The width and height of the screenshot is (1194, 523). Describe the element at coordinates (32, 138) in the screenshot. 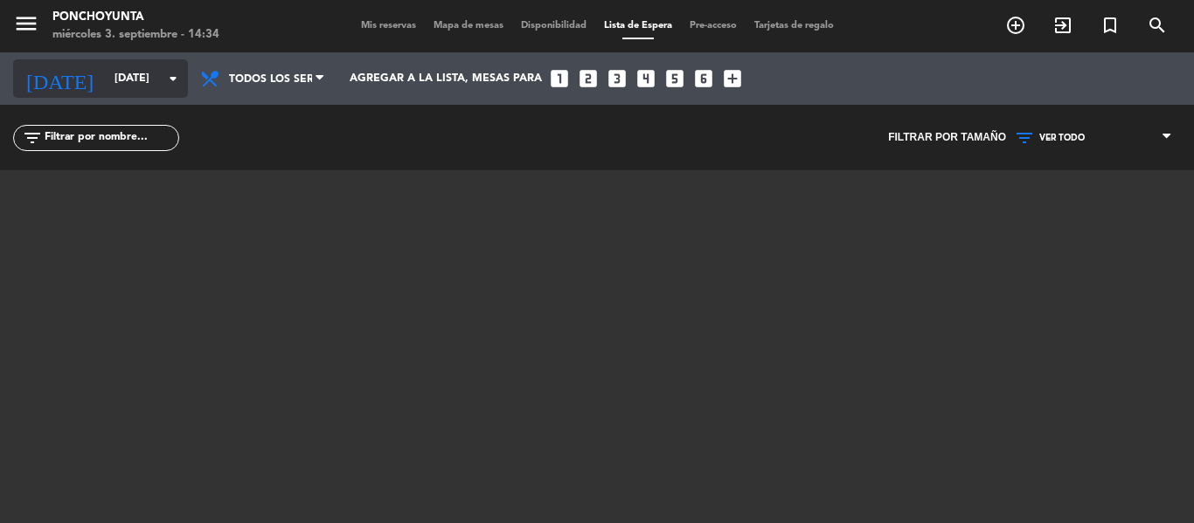

I see `i: filter_list` at that location.